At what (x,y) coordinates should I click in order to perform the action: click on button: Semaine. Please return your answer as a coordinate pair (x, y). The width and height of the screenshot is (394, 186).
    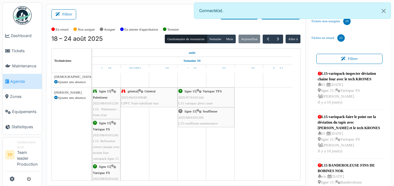
    Looking at the image, I should click on (215, 39).